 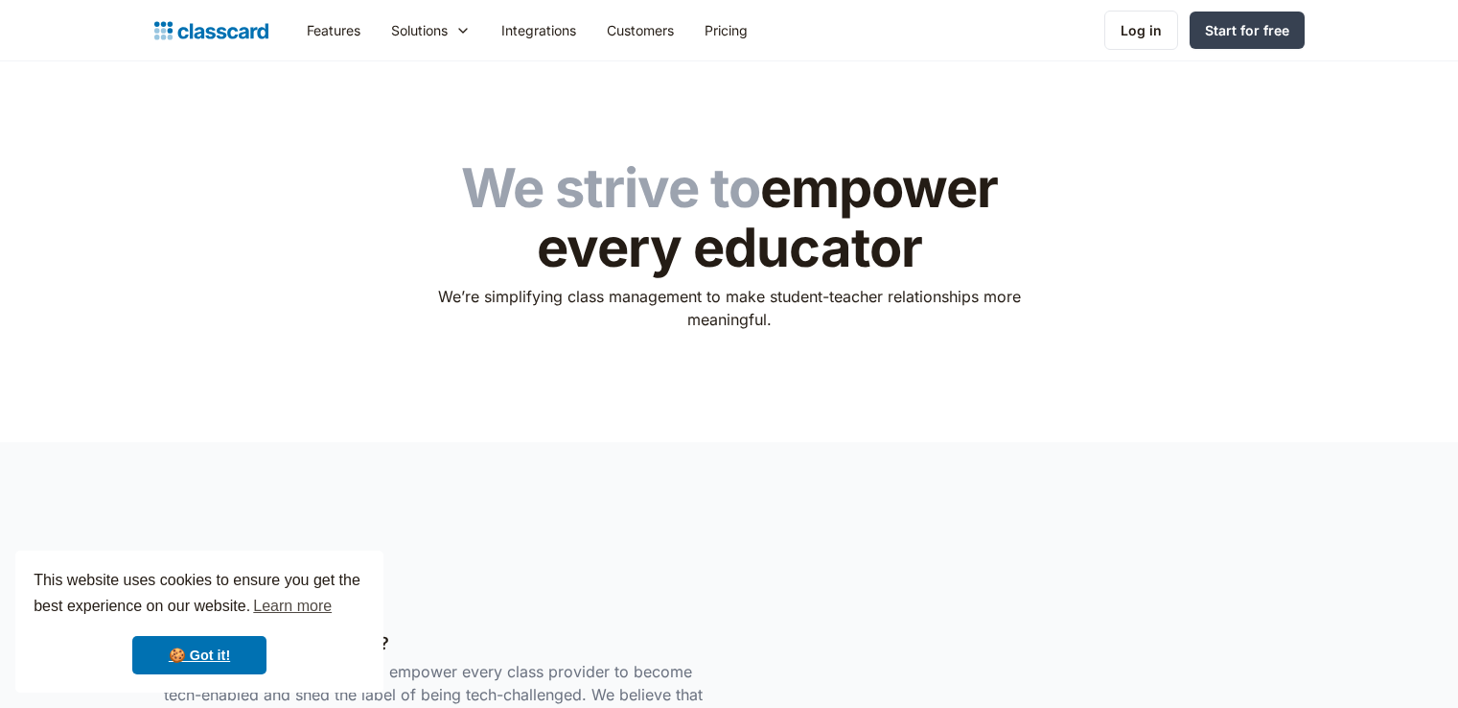 What do you see at coordinates (442, 642) in the screenshot?
I see `h3: What set us on this journey?` at bounding box center [442, 642].